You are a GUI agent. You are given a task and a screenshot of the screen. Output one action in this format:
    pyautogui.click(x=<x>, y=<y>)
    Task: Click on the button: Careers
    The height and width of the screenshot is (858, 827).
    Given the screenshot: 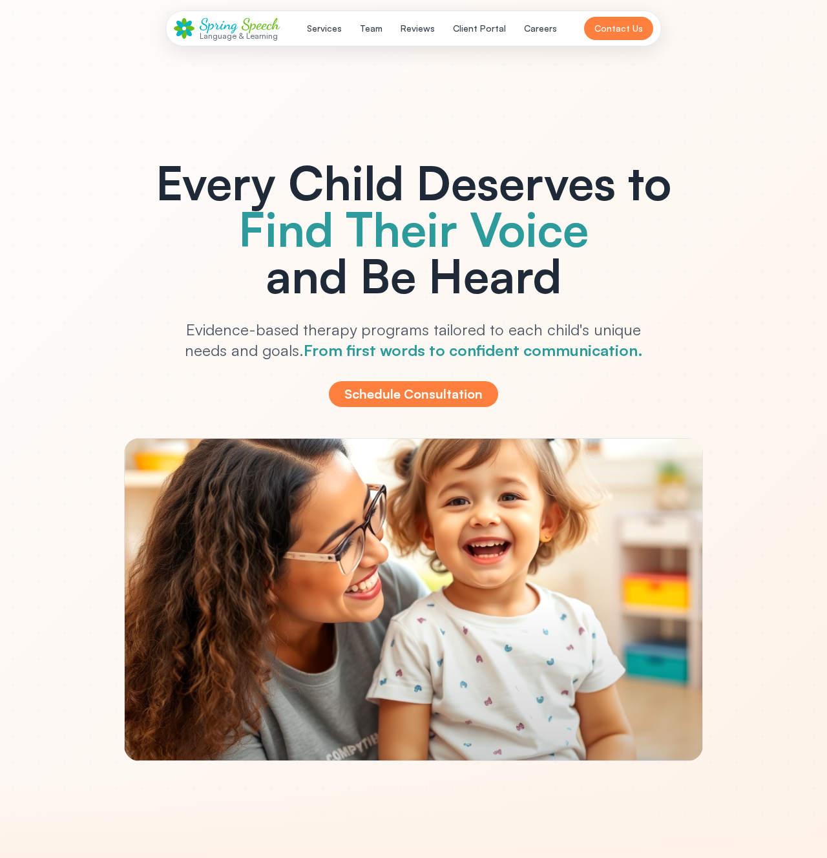 What is the action you would take?
    pyautogui.click(x=540, y=28)
    